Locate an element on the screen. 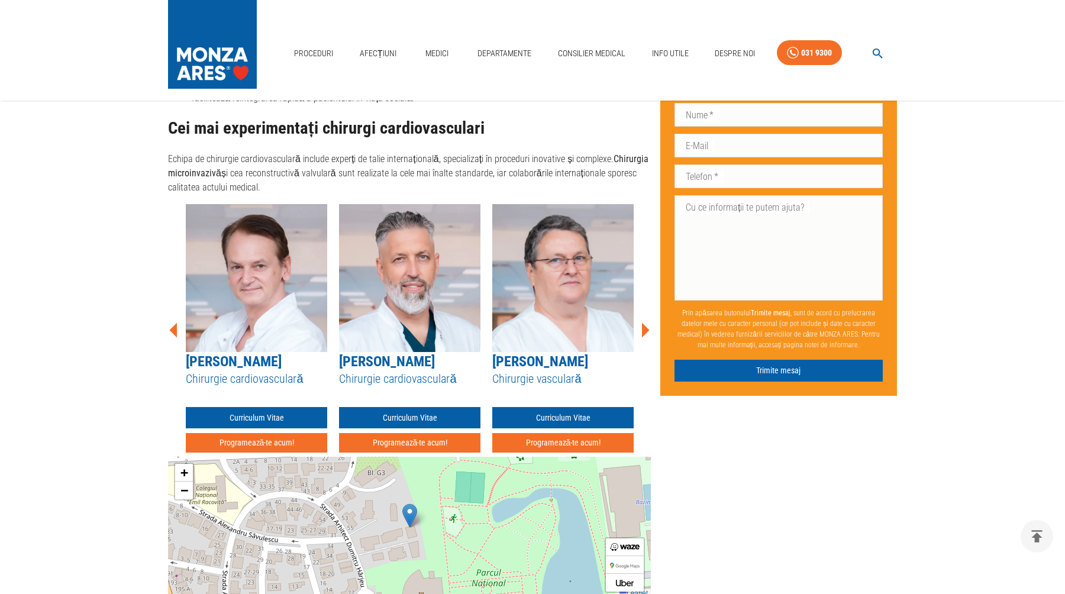 The width and height of the screenshot is (1065, 594). a: Departamente is located at coordinates (504, 53).